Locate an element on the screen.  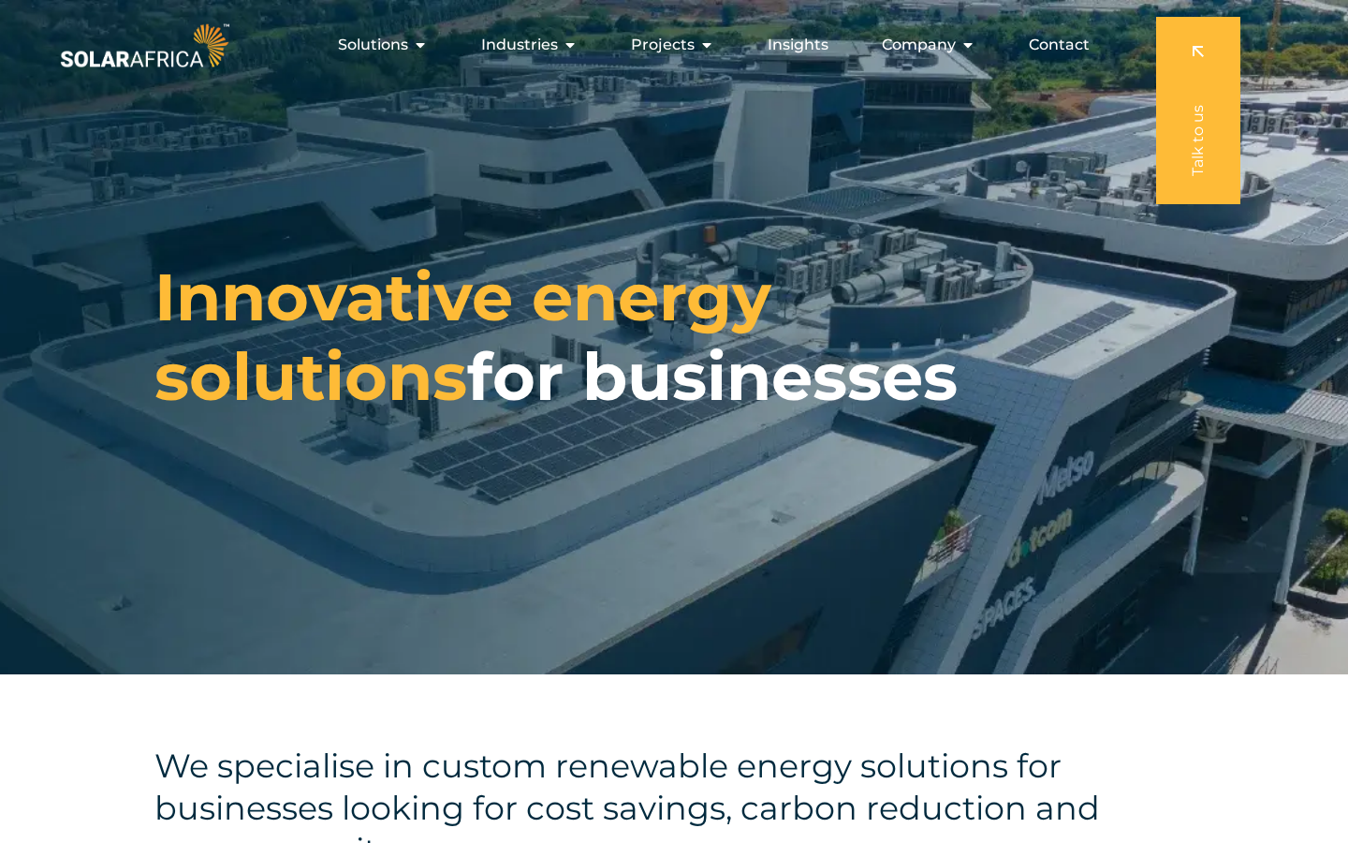
a: Insights is located at coordinates (798, 45).